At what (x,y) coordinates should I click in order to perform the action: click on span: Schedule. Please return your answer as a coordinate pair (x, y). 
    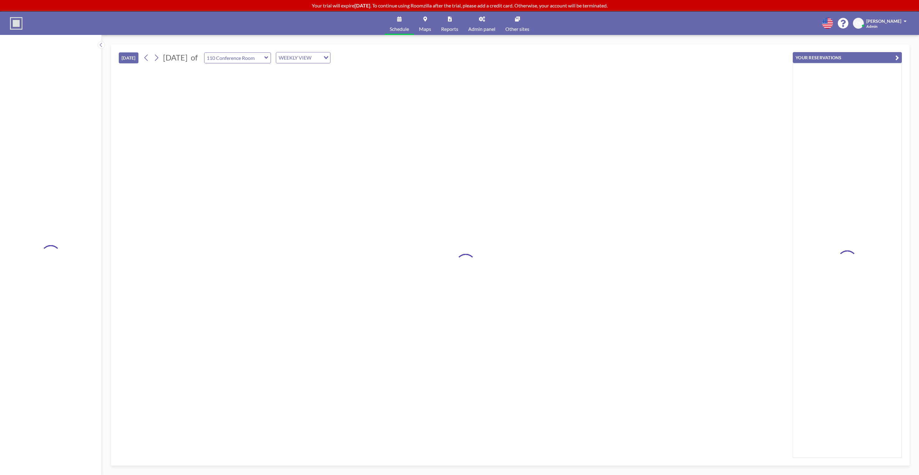
    Looking at the image, I should click on (400, 29).